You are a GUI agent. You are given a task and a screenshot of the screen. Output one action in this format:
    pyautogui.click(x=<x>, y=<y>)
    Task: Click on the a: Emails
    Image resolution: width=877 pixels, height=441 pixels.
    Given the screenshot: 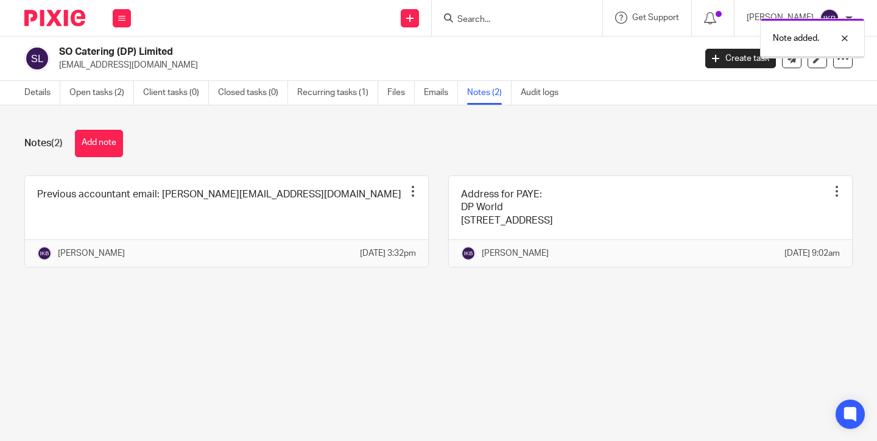 What is the action you would take?
    pyautogui.click(x=441, y=93)
    